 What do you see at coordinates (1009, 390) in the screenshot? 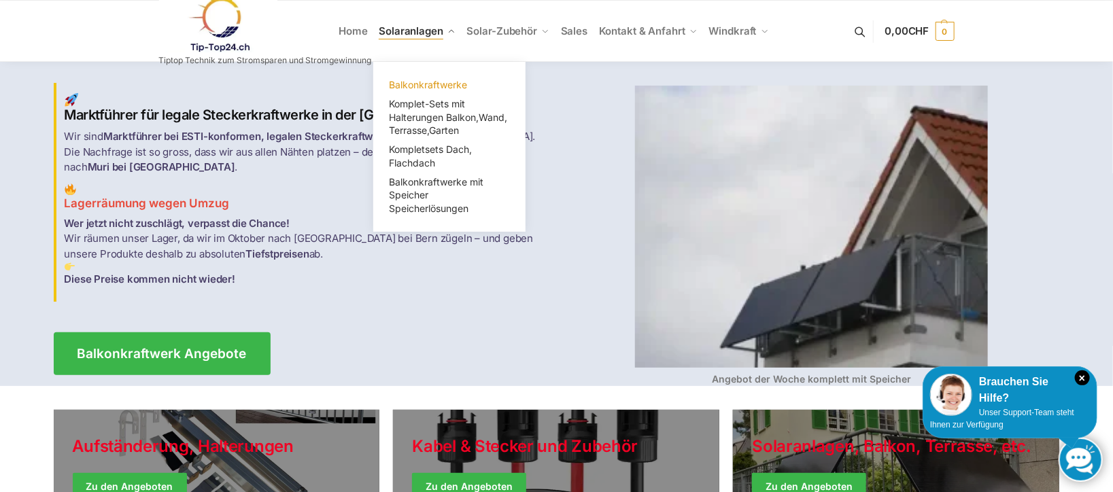
I see `div: Brauchen Sie Hilfe?` at bounding box center [1009, 390].